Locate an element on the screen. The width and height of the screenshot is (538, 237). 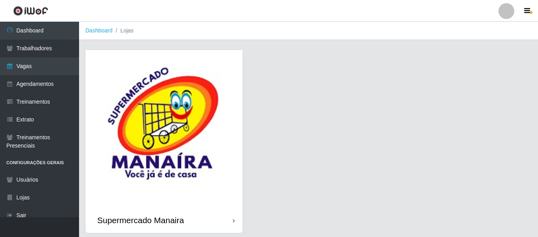
img: cardImg is located at coordinates (164, 128).